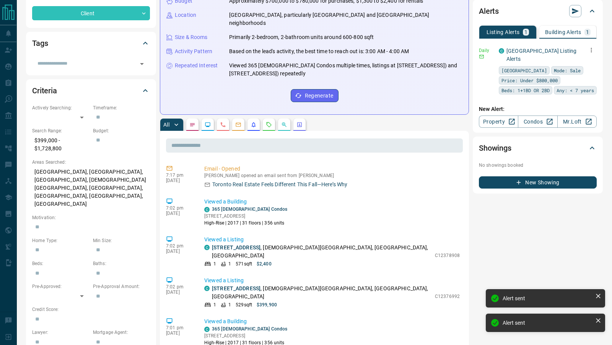 This screenshot has height=345, width=612. What do you see at coordinates (538, 109) in the screenshot?
I see `p: New Alert:` at bounding box center [538, 109].